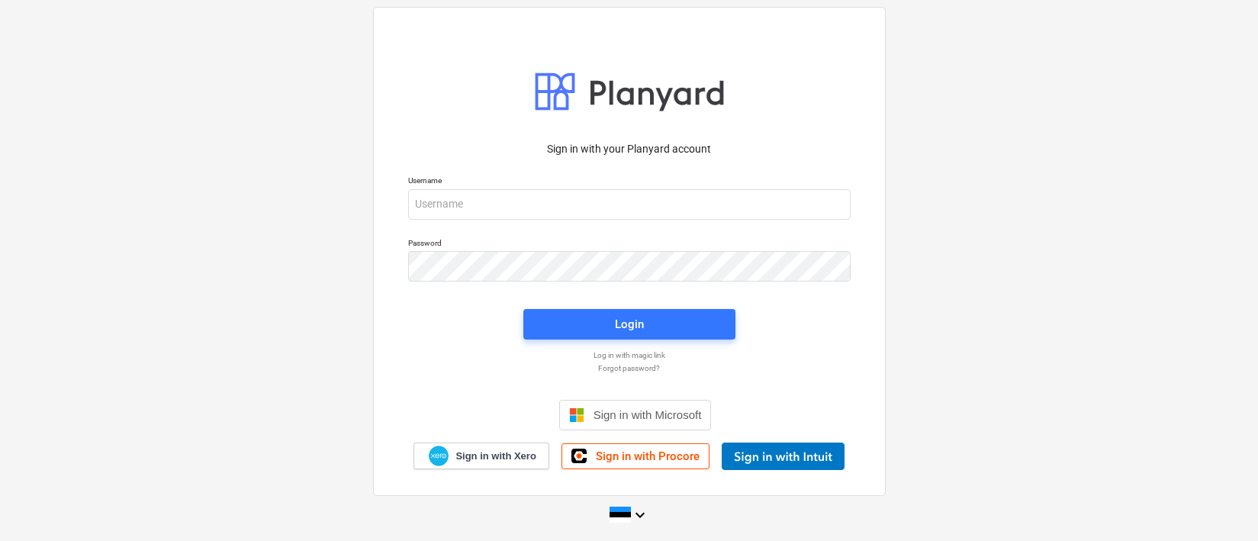  What do you see at coordinates (577, 415) in the screenshot?
I see `img: Microsoft logo` at bounding box center [577, 415].